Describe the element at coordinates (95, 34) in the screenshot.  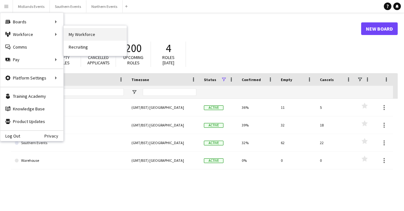
I see `a: My Workforce` at that location.